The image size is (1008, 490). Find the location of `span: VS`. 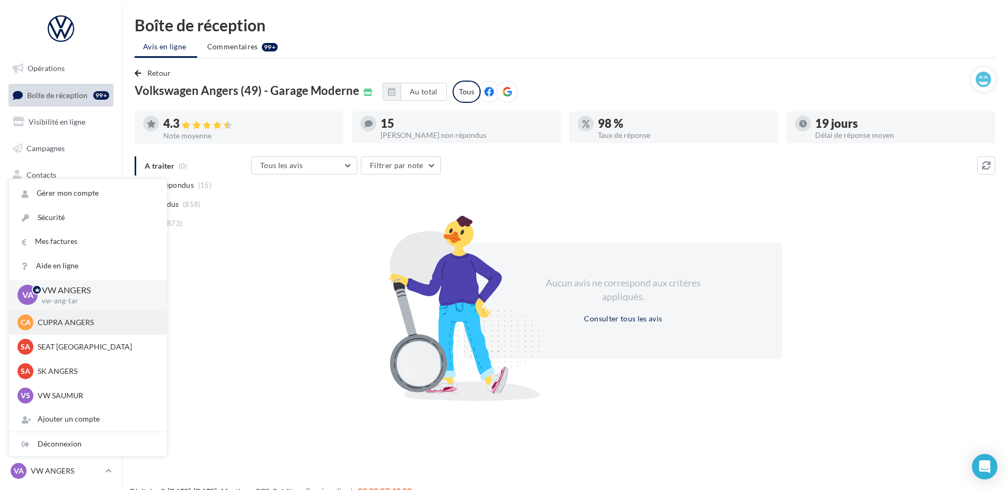

span: VS is located at coordinates (25, 395).